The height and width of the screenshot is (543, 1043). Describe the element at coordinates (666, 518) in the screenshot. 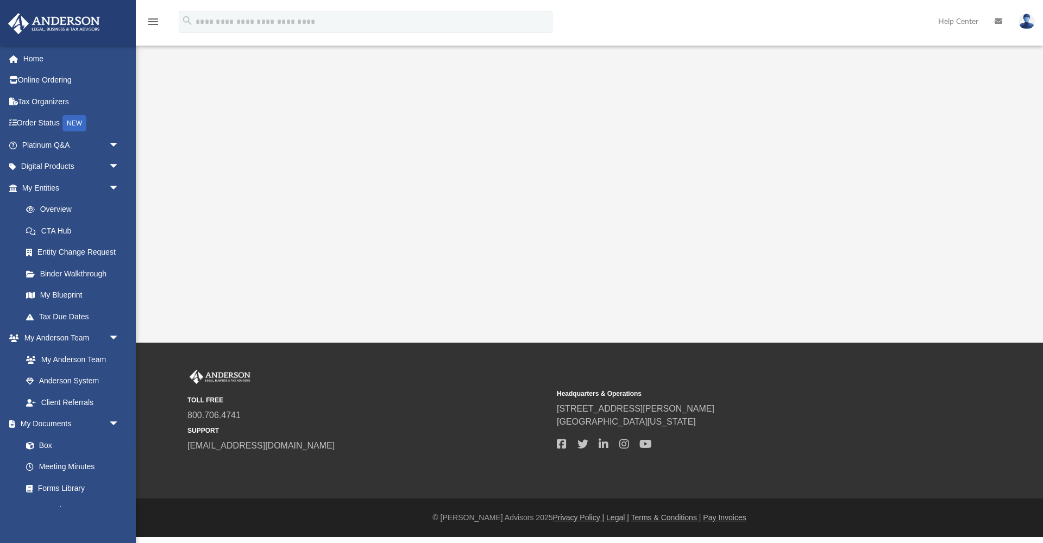

I see `a: Terms & Conditions |` at that location.